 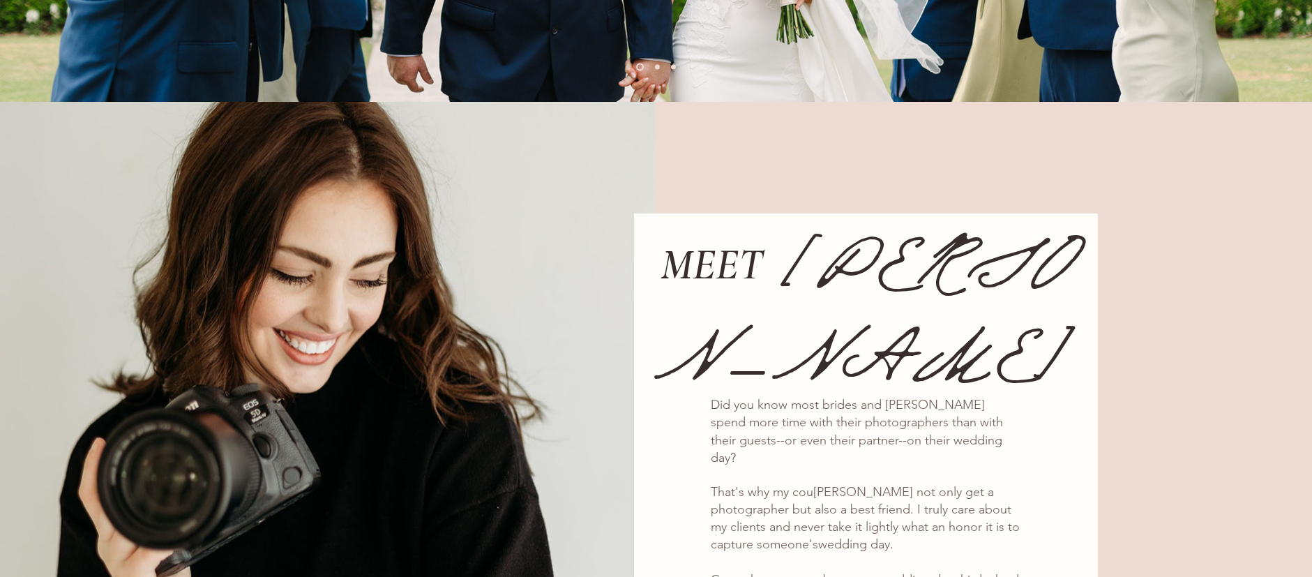 I want to click on a: Section1SlideShowHeaderMediaImage3RuleNoFaceImage, so click(x=673, y=66).